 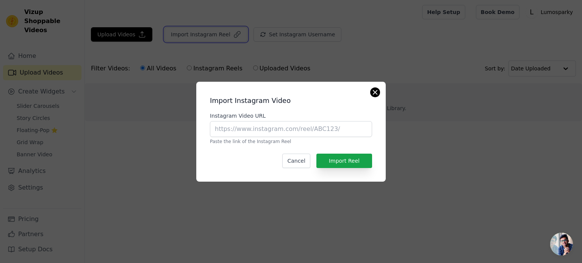 I want to click on button: Import Reel, so click(x=344, y=161).